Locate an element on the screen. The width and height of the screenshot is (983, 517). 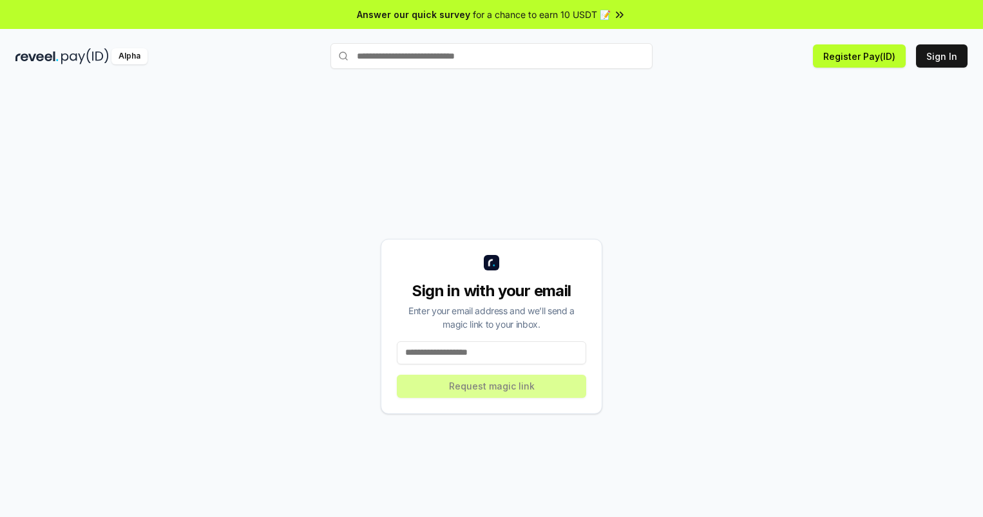
img: logo_small is located at coordinates (491, 263).